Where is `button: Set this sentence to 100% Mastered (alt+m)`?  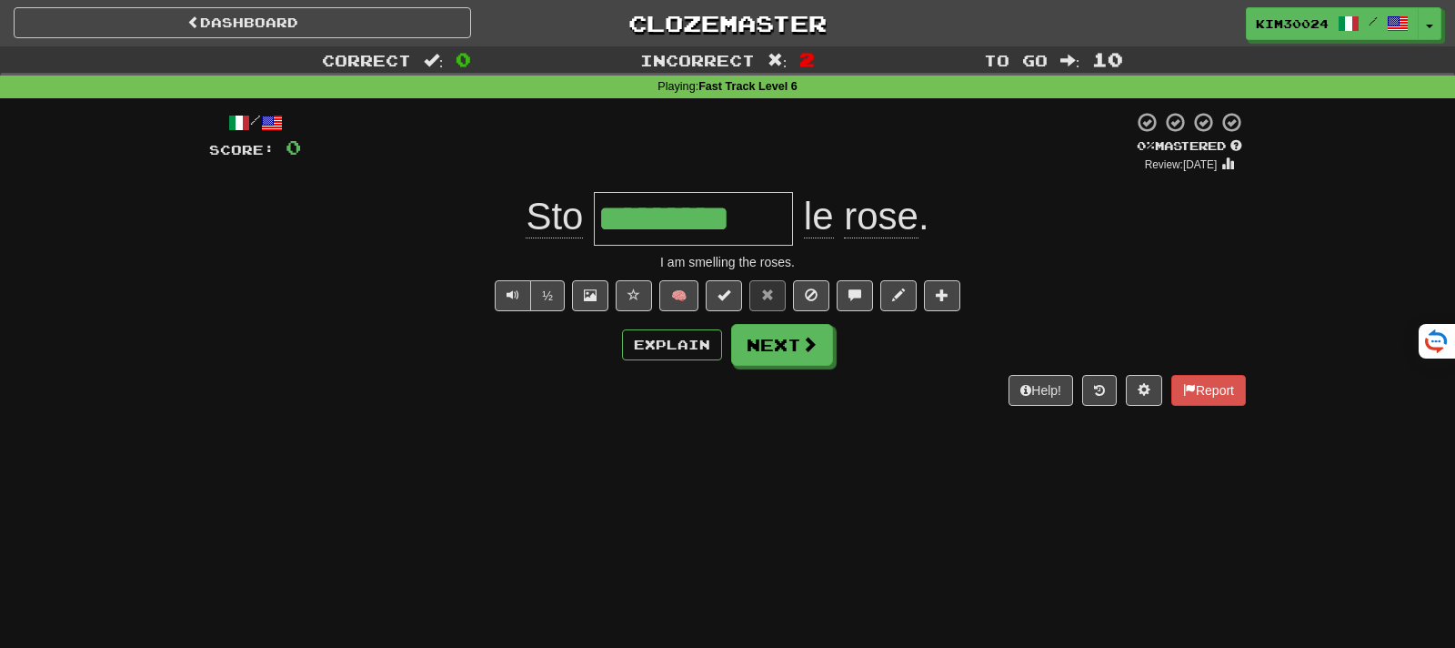 button: Set this sentence to 100% Mastered (alt+m) is located at coordinates (724, 296).